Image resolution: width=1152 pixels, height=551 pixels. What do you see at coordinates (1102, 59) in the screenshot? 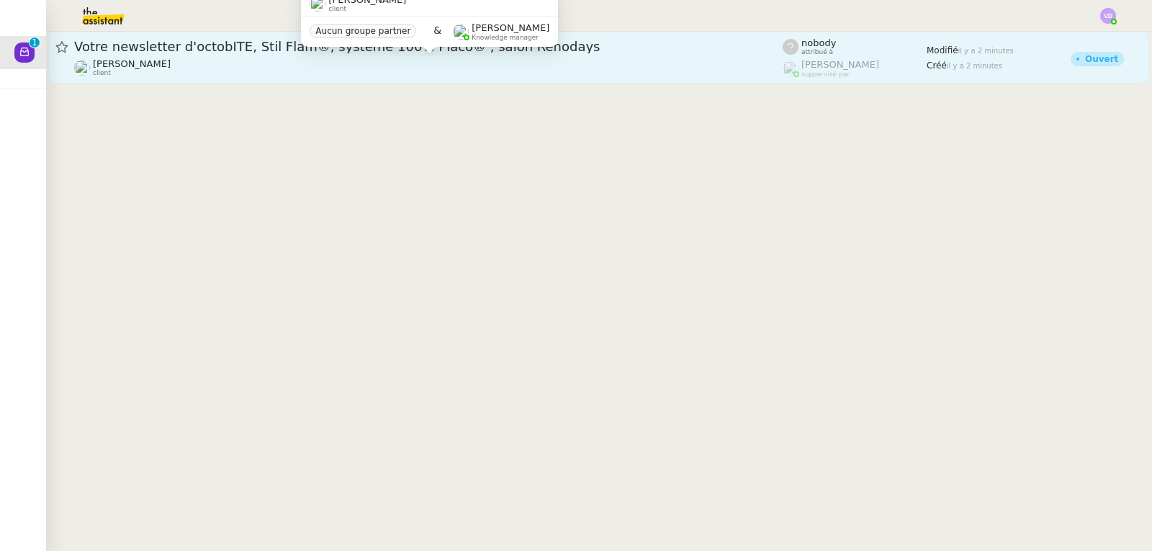
I see `div: Ouvert` at bounding box center [1102, 59].